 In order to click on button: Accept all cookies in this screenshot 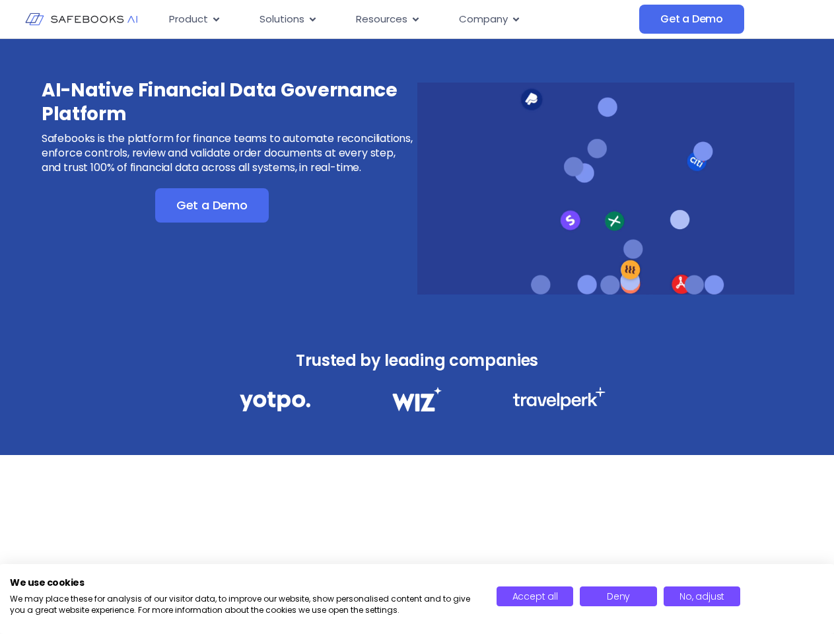, I will do `click(535, 596)`.